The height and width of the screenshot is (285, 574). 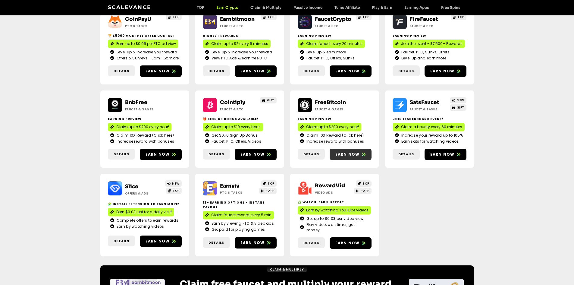 I want to click on h2: Offers & Ads, so click(x=144, y=193).